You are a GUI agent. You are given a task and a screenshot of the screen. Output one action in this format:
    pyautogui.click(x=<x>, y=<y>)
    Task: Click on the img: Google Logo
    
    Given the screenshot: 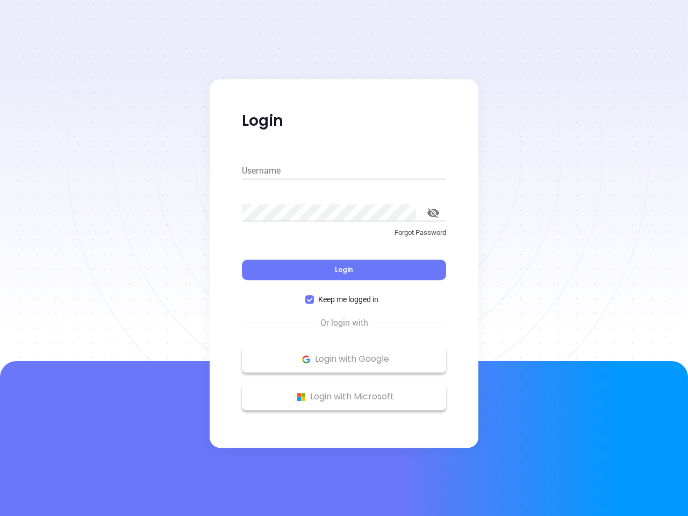 What is the action you would take?
    pyautogui.click(x=306, y=359)
    